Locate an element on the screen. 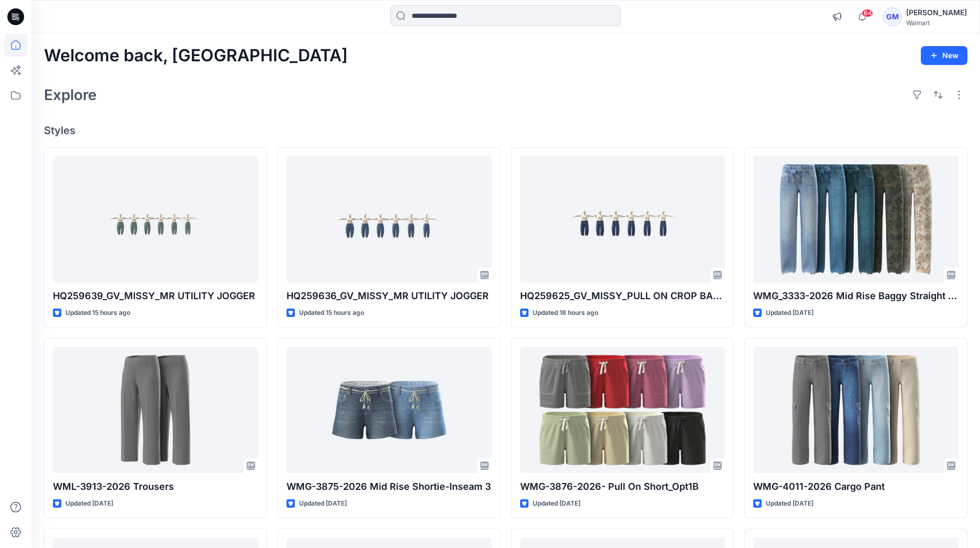  p: HQ259639_GV_MISSY_MR UTILITY JOGGER is located at coordinates (156, 296).